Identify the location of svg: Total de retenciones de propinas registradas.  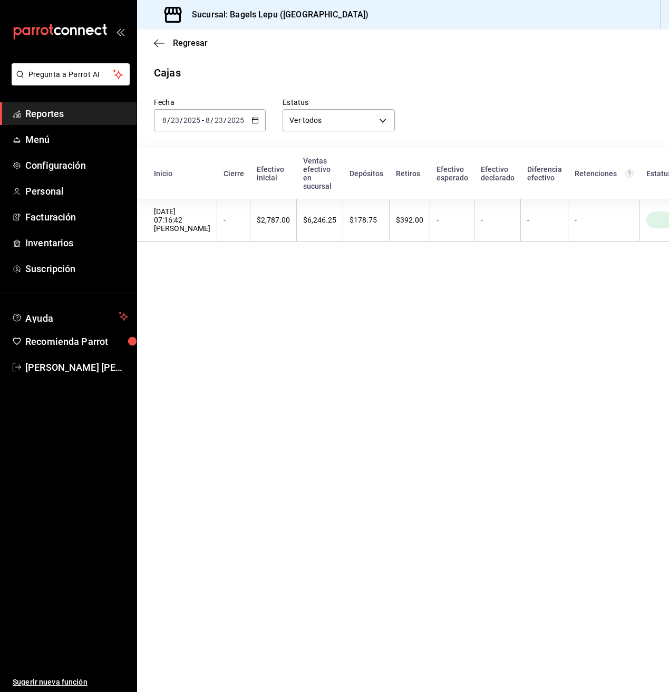
(630, 174).